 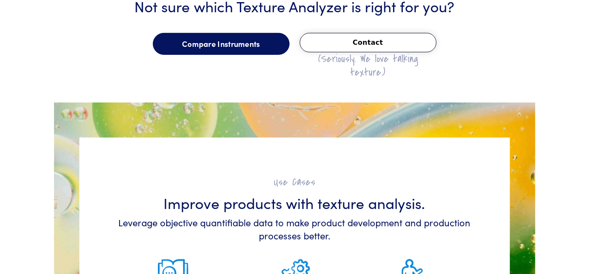 I want to click on h3: Improve products with texture analysis., so click(x=295, y=202).